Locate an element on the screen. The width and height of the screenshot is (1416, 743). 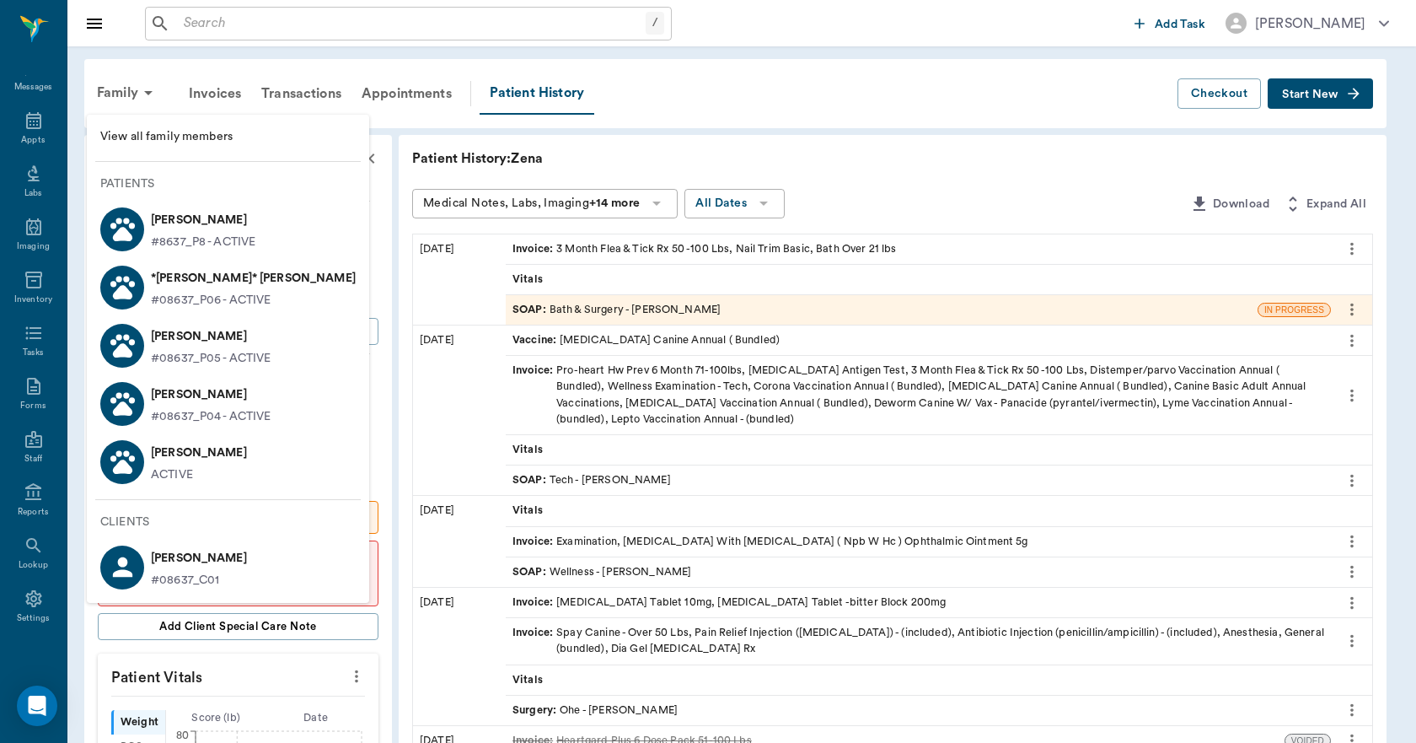
a: View all family members is located at coordinates (228, 137).